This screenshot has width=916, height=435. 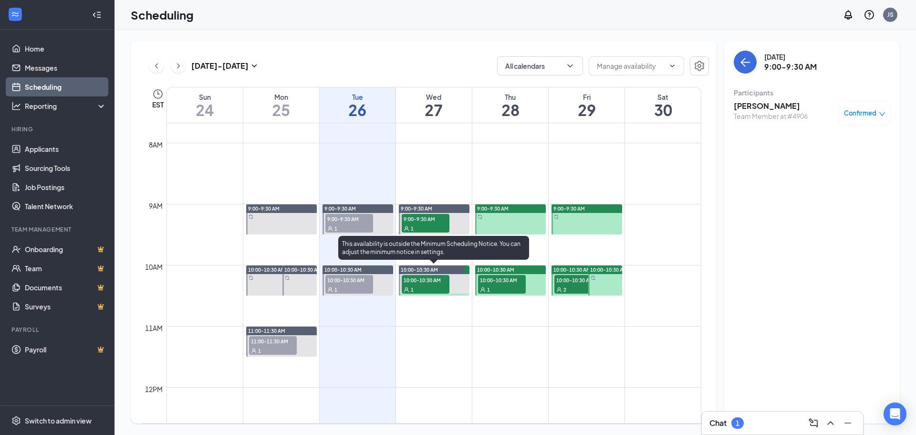 What do you see at coordinates (434, 105) in the screenshot?
I see `a: August 27, 2025` at bounding box center [434, 105].